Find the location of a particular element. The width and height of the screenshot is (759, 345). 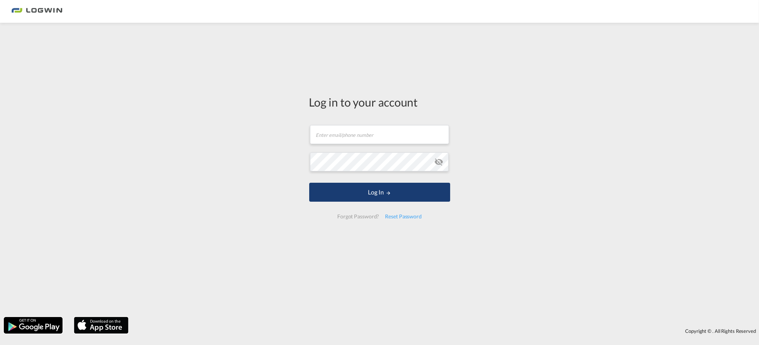

img: apple.png is located at coordinates (101, 325).